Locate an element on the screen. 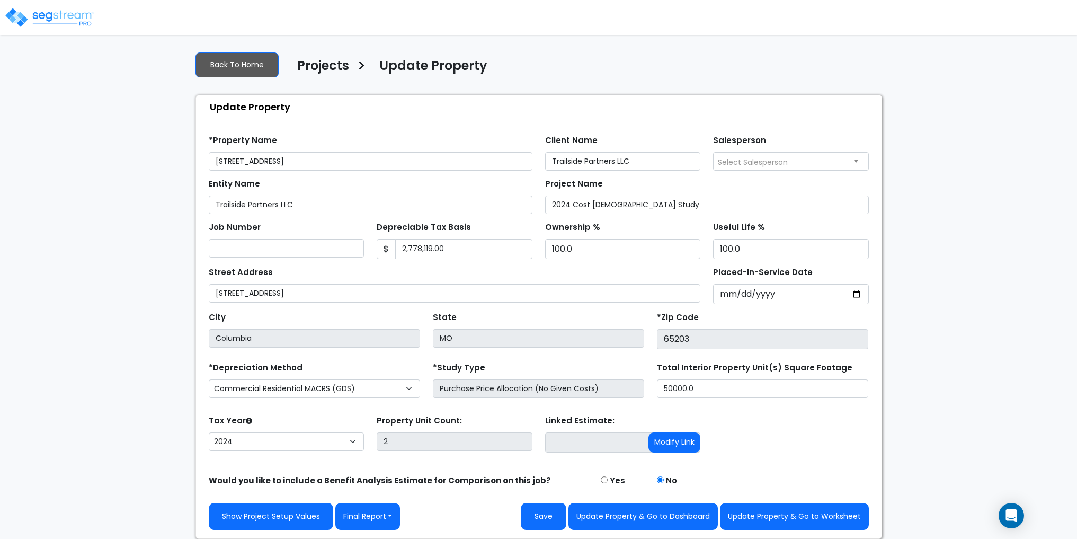 The image size is (1077, 539). input: Ownership is located at coordinates (623, 249).